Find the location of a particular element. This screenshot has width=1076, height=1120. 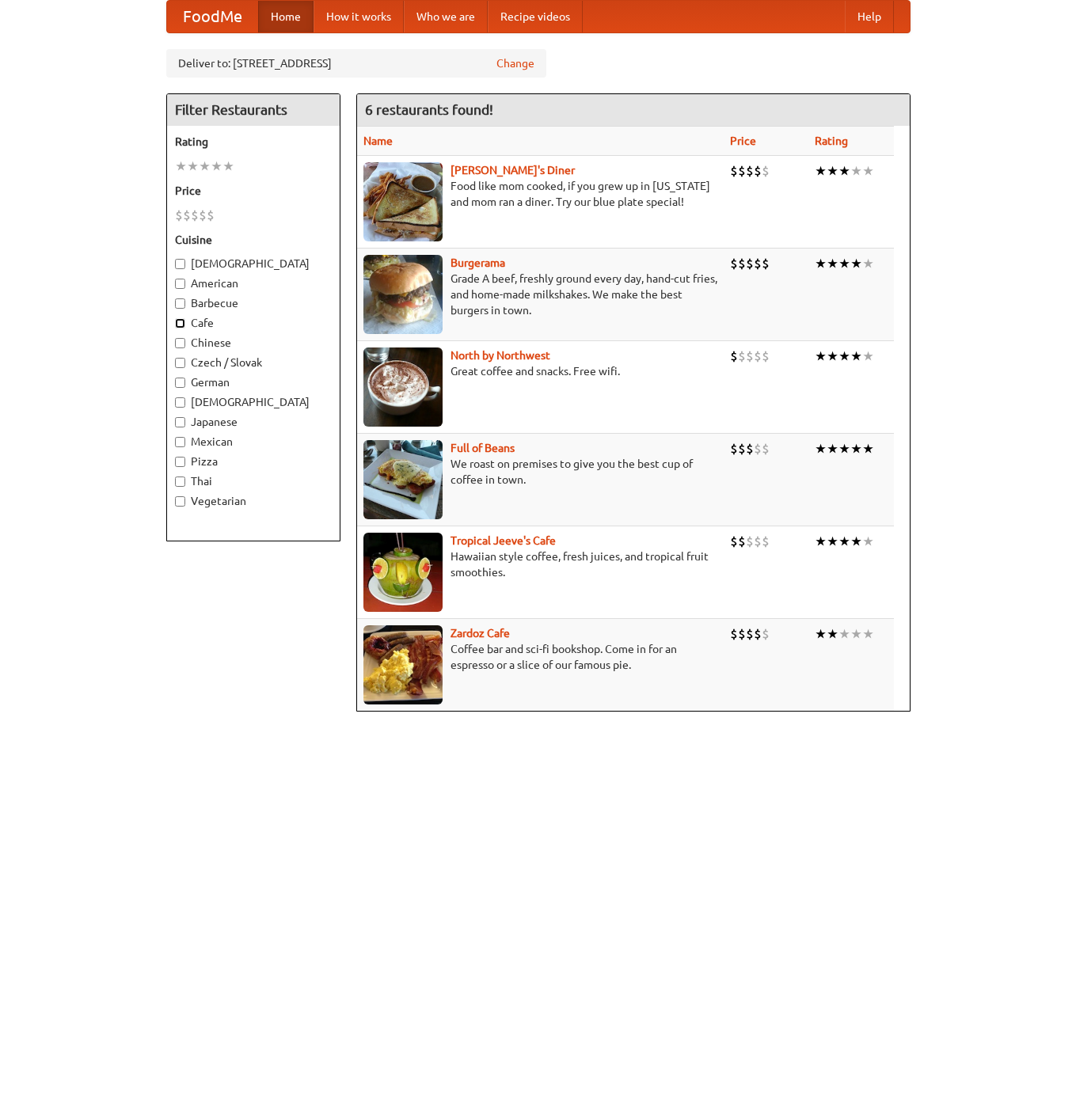

a: Tropical Jeeve's Cafe is located at coordinates (503, 541).